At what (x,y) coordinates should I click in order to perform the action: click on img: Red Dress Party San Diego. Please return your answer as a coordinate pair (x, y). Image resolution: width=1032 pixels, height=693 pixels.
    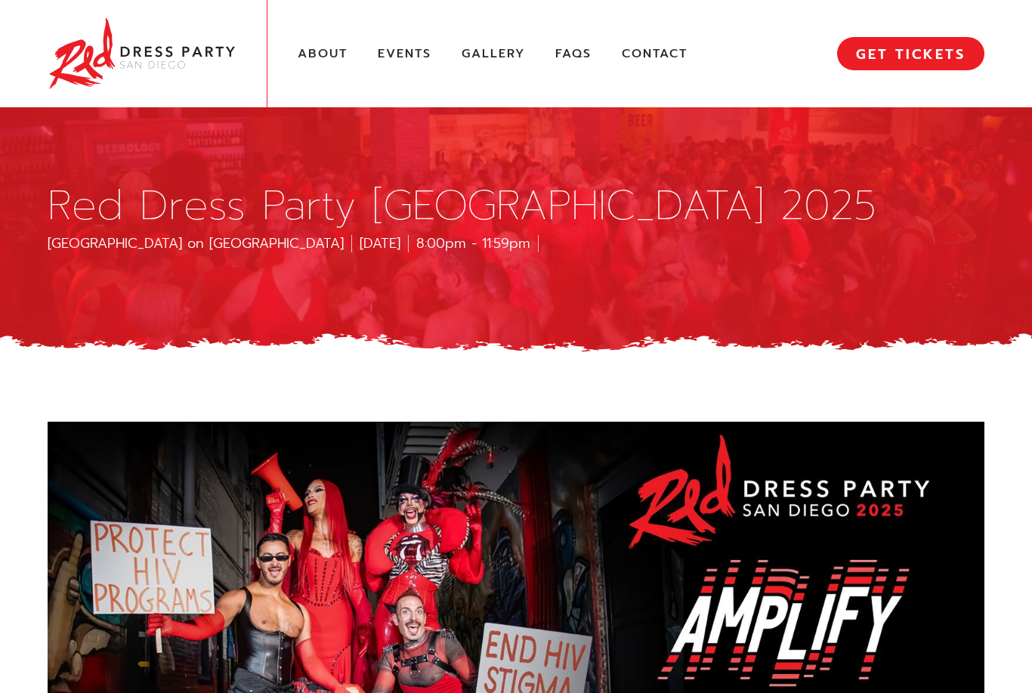
    Looking at the image, I should click on (142, 54).